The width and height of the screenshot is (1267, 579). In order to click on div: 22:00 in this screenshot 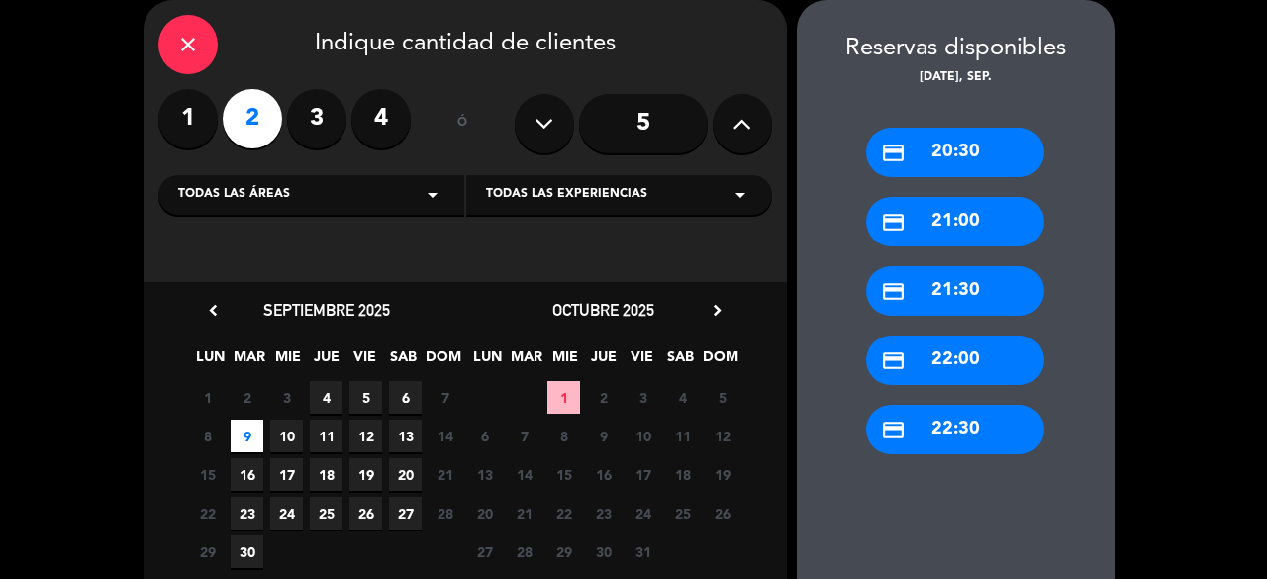, I will do `click(956, 360)`.